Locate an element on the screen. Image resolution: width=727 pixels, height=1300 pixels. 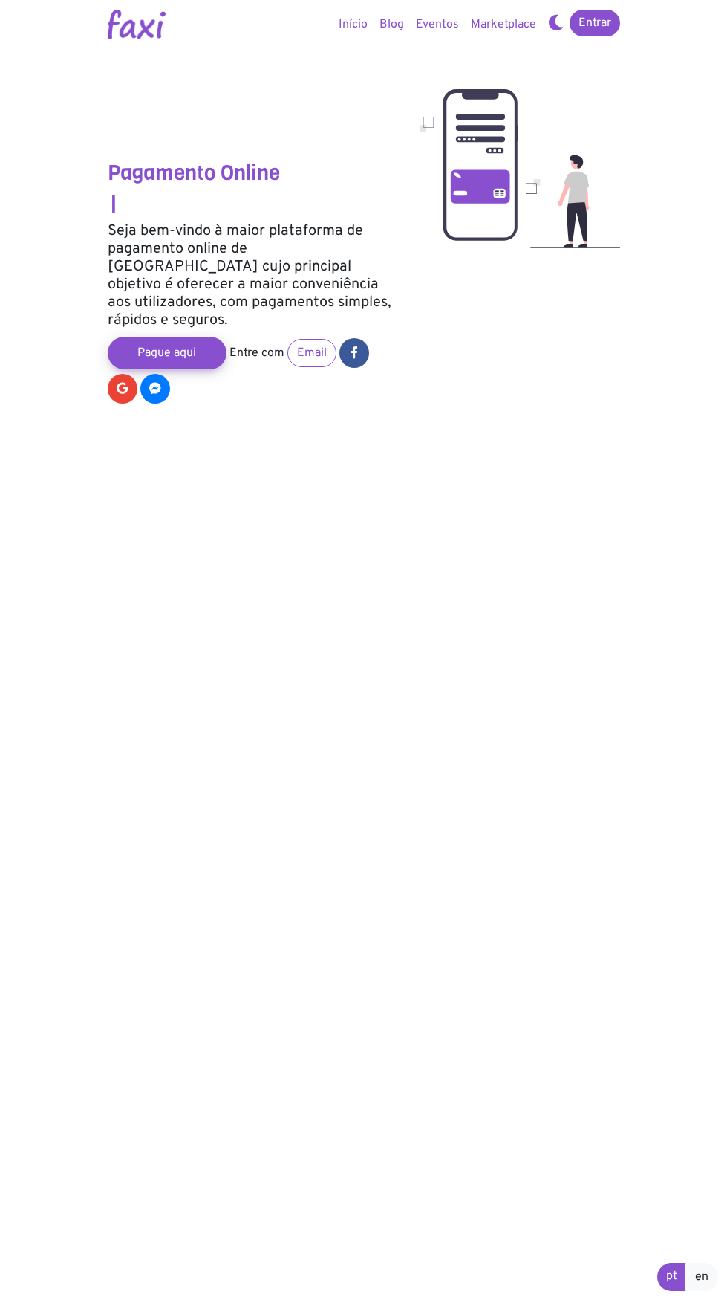
a: Eventos is located at coordinates (438, 25).